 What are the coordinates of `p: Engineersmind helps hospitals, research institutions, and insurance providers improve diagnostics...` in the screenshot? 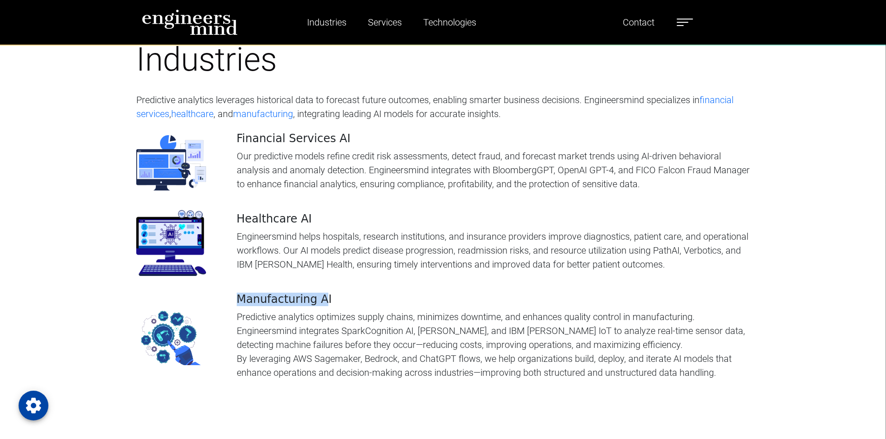 It's located at (493, 251).